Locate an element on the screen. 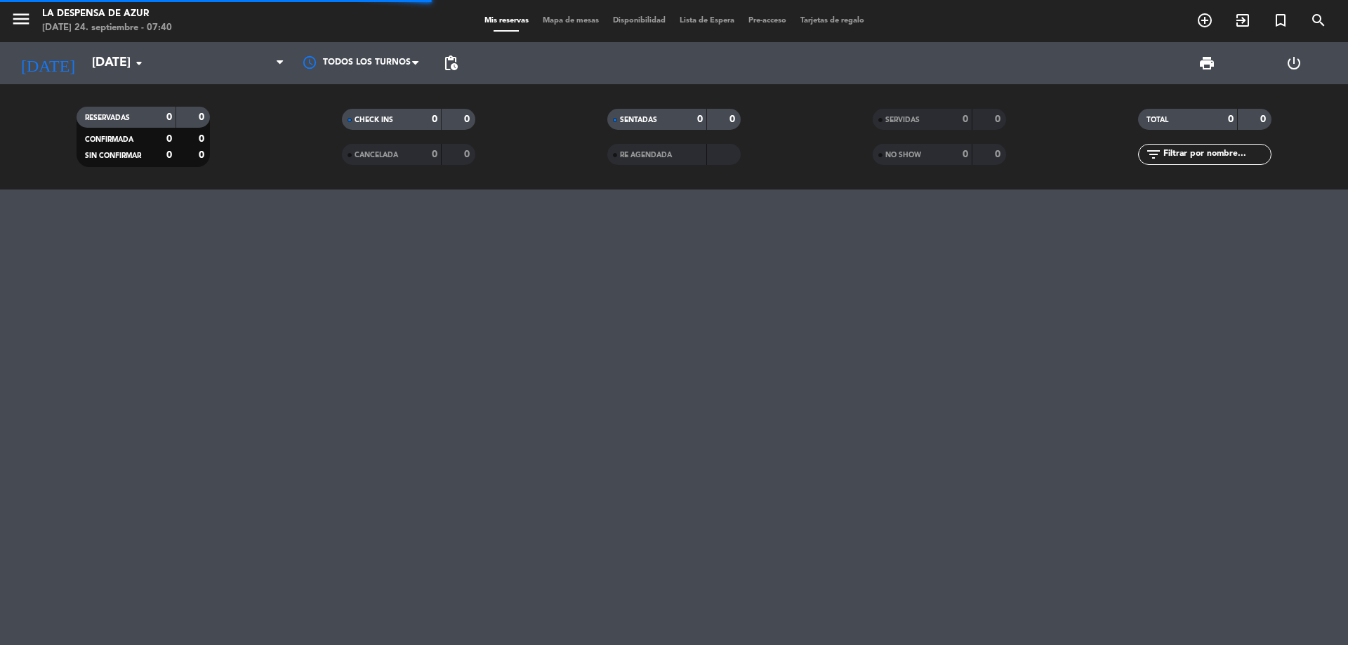 Image resolution: width=1348 pixels, height=645 pixels. span: RE AGENDADA is located at coordinates (646, 155).